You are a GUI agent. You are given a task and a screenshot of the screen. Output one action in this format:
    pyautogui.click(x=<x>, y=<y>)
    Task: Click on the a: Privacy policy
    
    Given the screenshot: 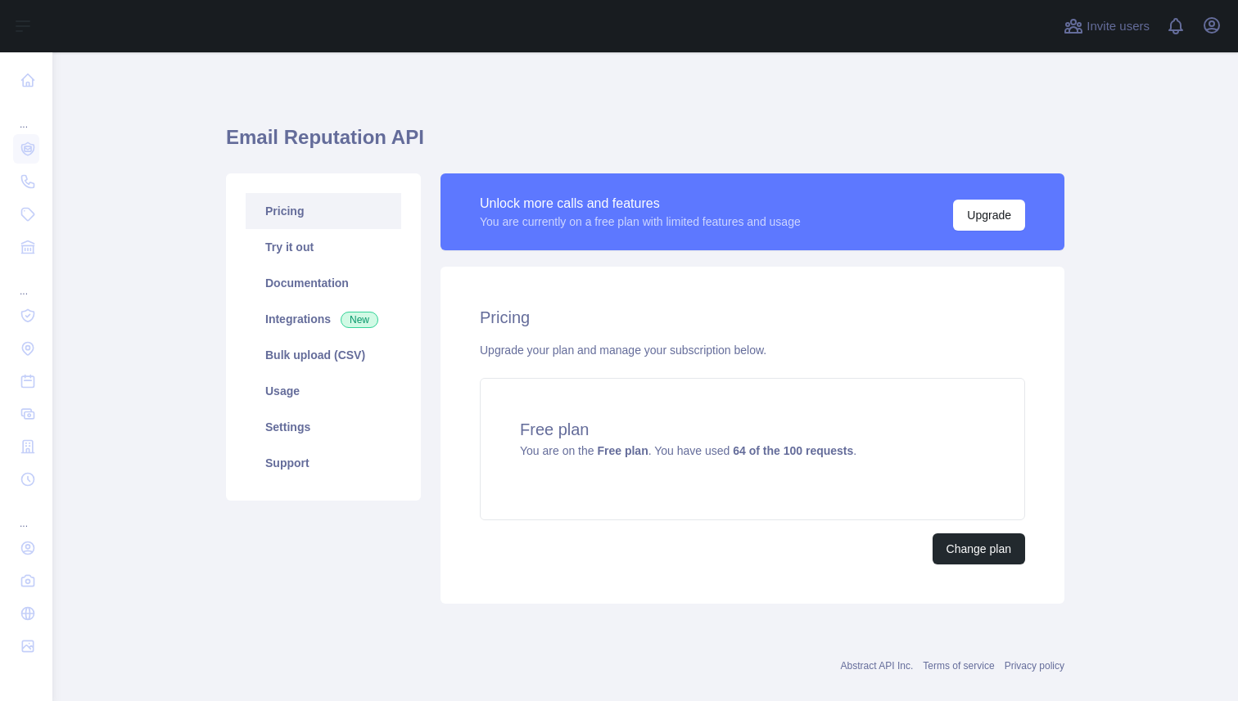 What is the action you would take?
    pyautogui.click(x=1034, y=666)
    